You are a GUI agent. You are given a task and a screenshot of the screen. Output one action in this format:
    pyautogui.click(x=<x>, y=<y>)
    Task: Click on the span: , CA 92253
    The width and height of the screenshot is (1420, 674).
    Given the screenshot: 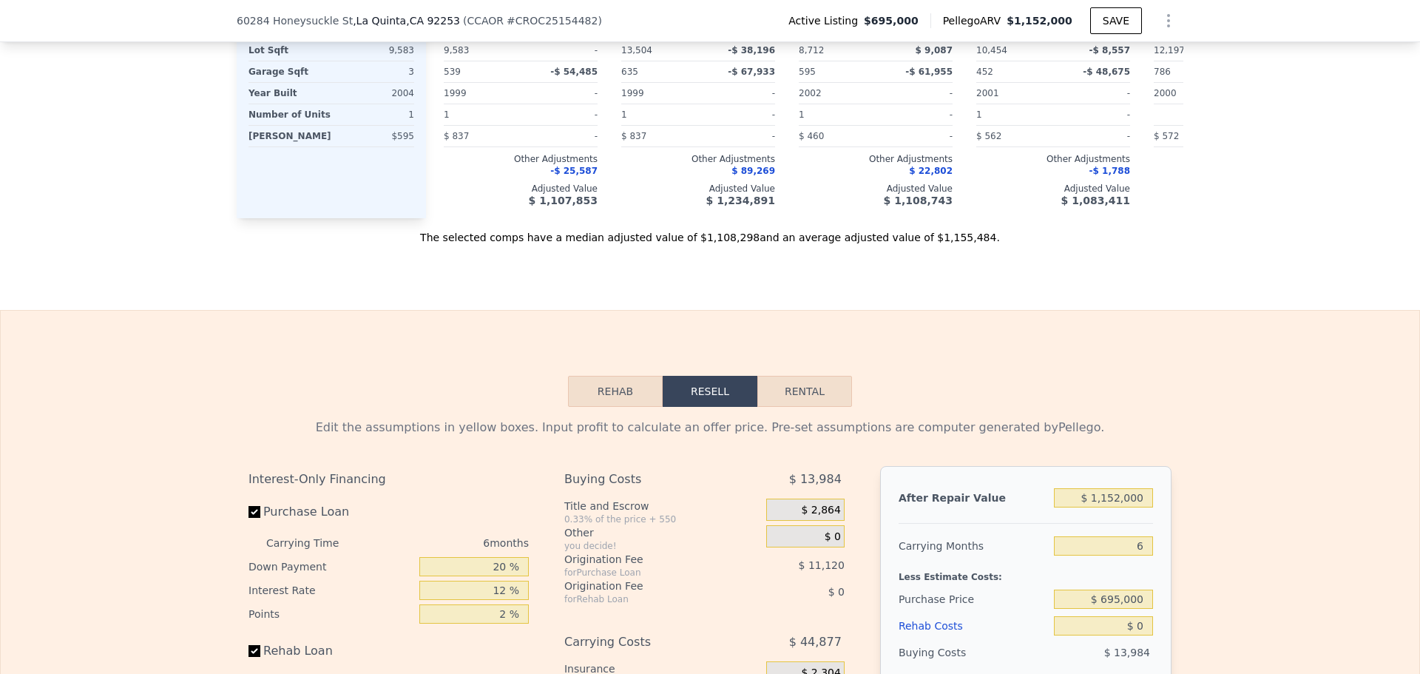 What is the action you would take?
    pyautogui.click(x=433, y=21)
    